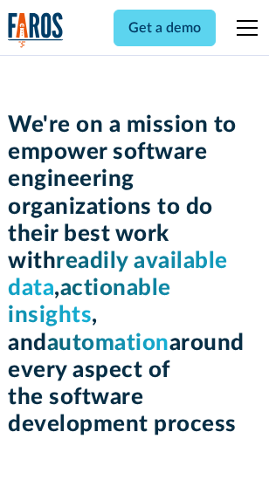 This screenshot has height=480, width=269. Describe the element at coordinates (164, 28) in the screenshot. I see `a: Get a demo` at that location.